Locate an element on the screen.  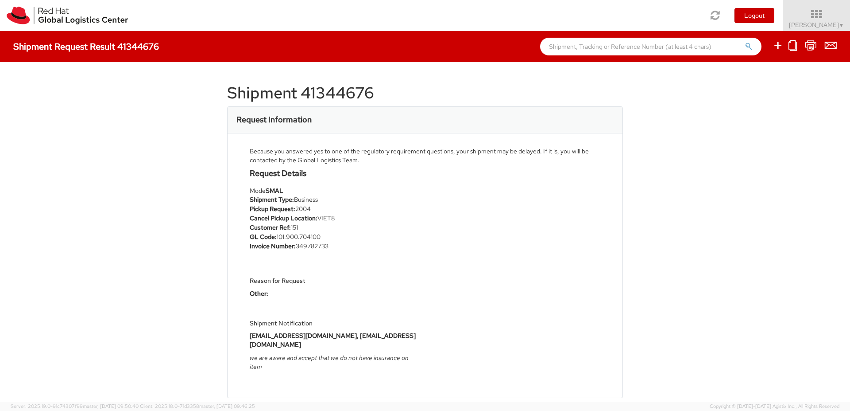
h5: Reason for Request is located at coordinates (334, 280).